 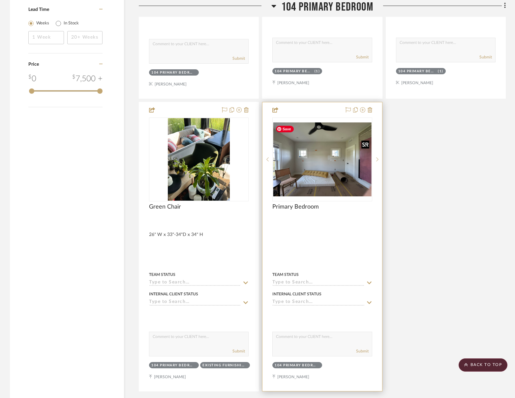 I want to click on img: Green Chair, so click(x=199, y=159).